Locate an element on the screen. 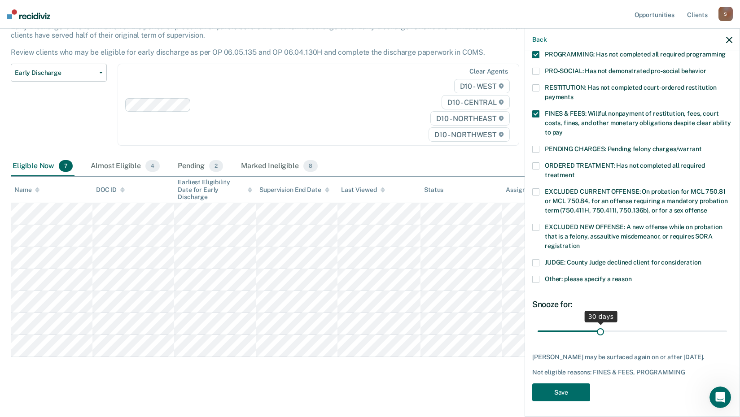 The width and height of the screenshot is (740, 417). div: Marked Ineligible is located at coordinates (279, 166).